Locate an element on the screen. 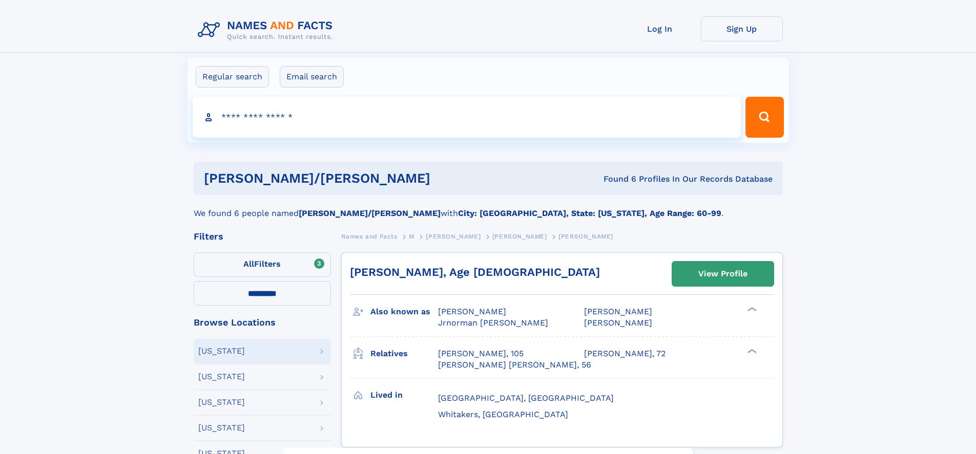  a: Sign Up is located at coordinates (742, 29).